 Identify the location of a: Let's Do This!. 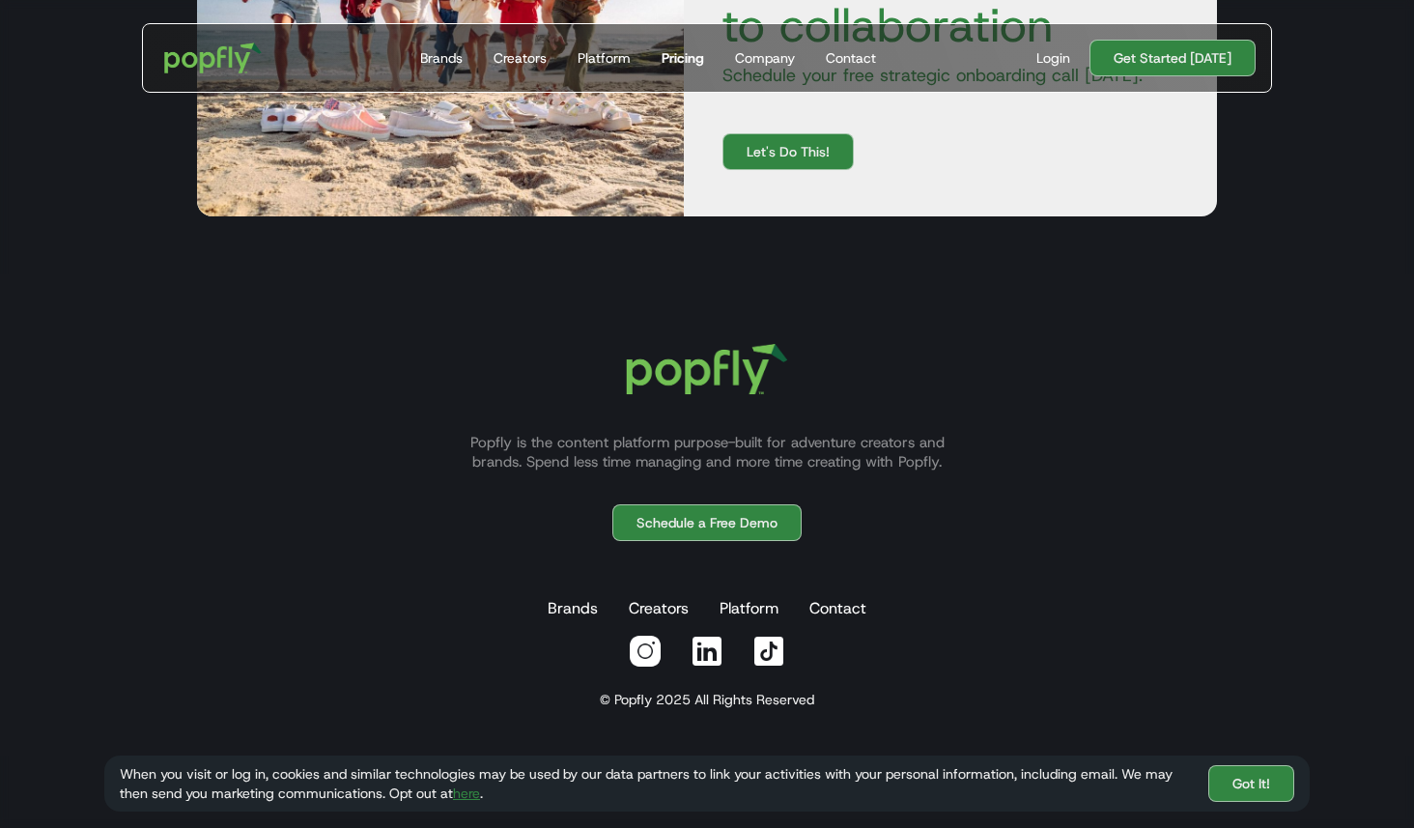
(788, 152).